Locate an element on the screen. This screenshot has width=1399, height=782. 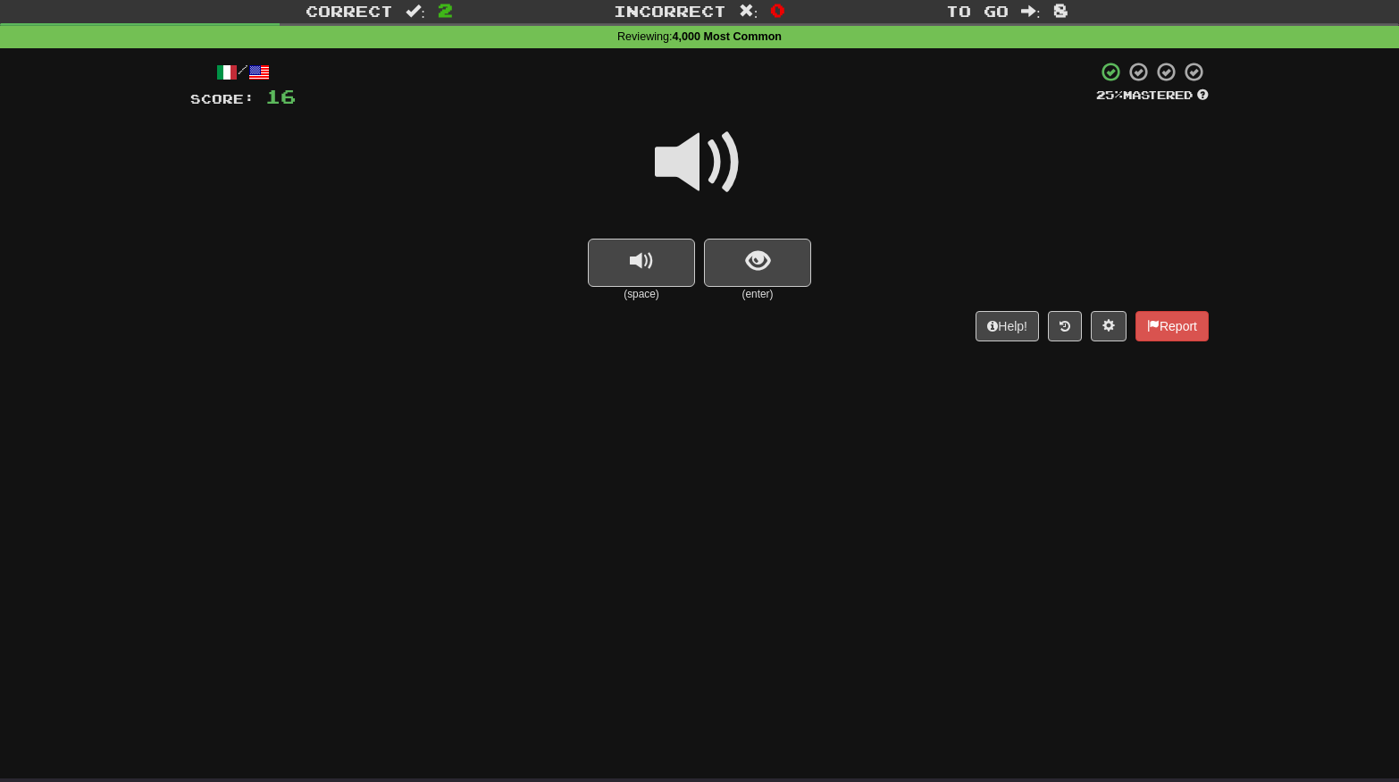
span: Score: is located at coordinates (223, 98).